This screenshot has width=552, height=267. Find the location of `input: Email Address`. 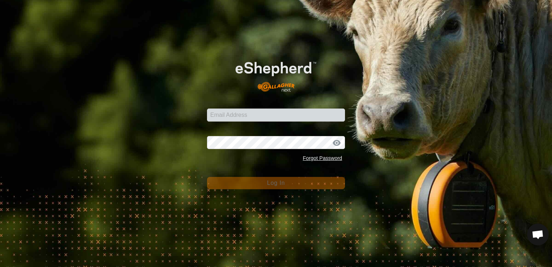

input: Email Address is located at coordinates (276, 115).